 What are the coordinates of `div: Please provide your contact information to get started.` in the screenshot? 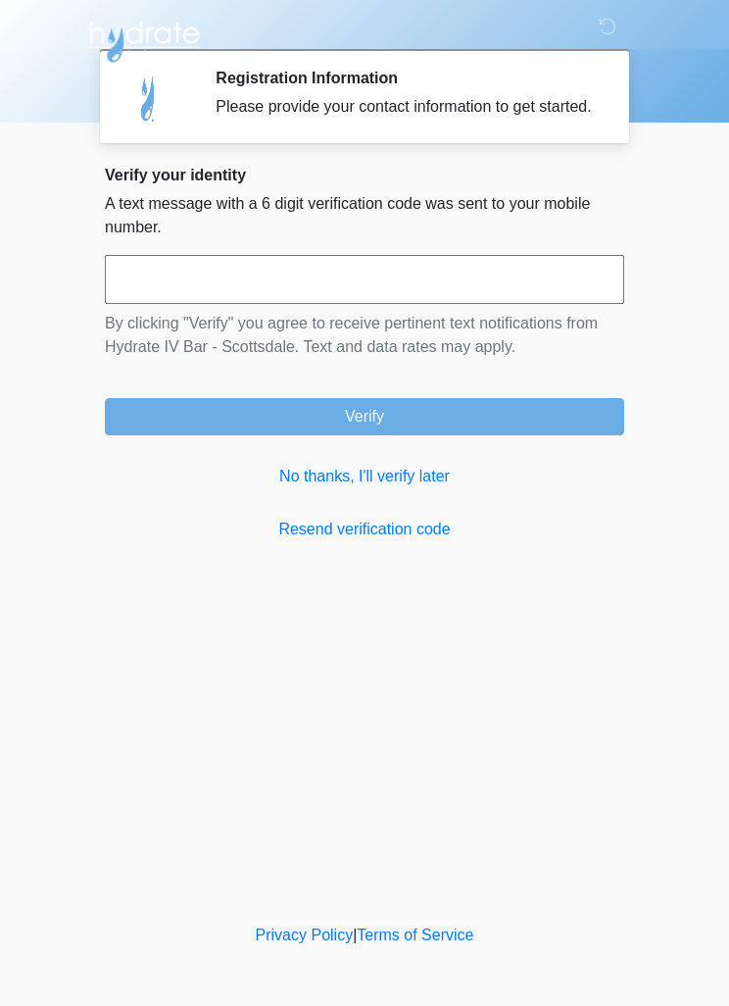 It's located at (405, 107).